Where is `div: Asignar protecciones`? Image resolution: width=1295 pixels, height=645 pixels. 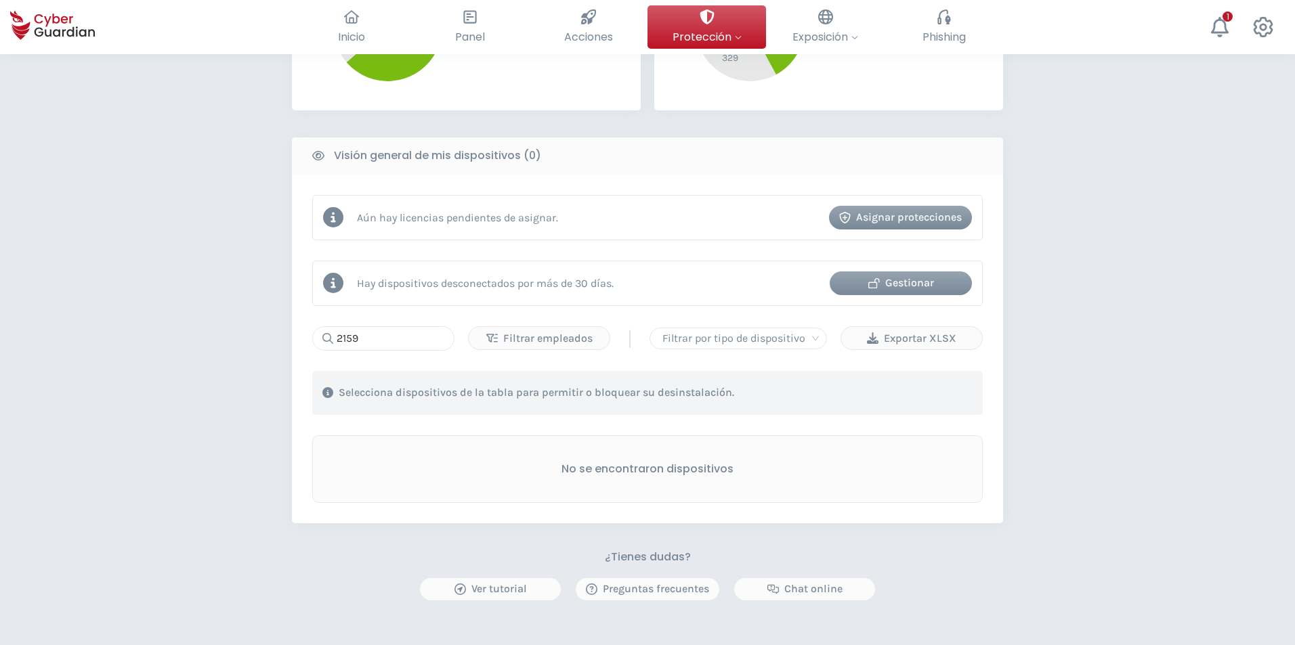
div: Asignar protecciones is located at coordinates (900, 217).